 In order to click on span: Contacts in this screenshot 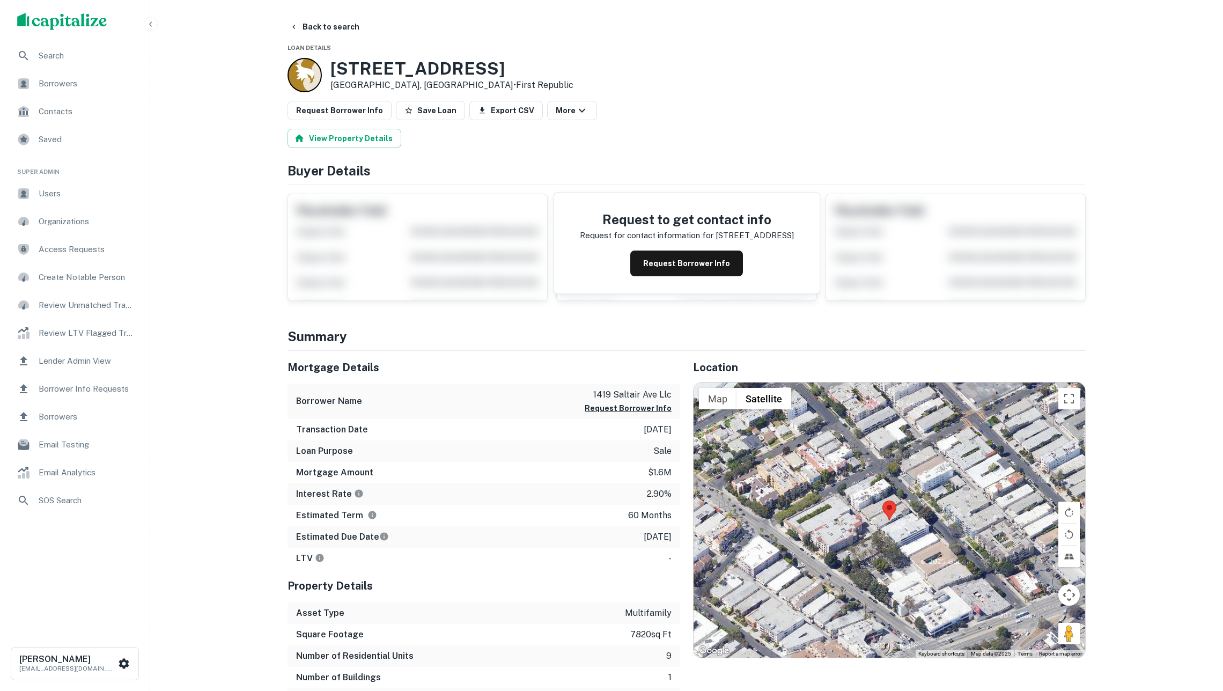, I will do `click(86, 112)`.